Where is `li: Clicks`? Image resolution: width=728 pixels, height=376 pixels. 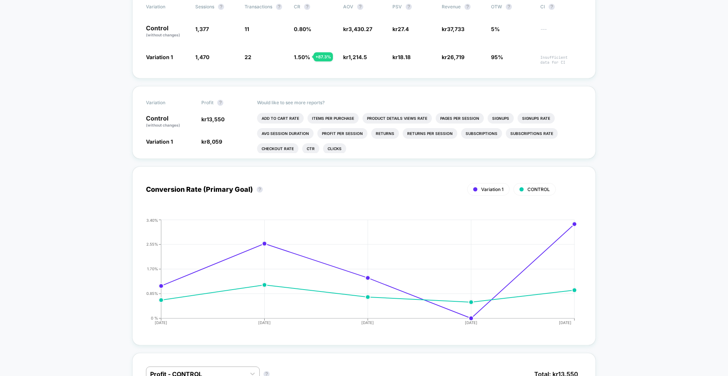
li: Clicks is located at coordinates (334, 149).